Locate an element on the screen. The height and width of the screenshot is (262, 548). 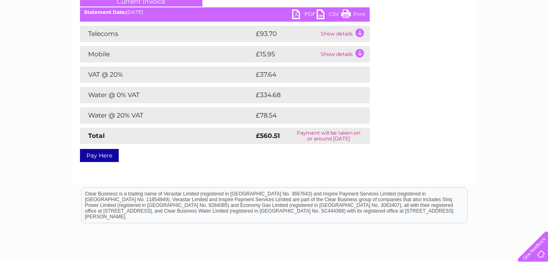
b: Statement Date: is located at coordinates (105, 12).